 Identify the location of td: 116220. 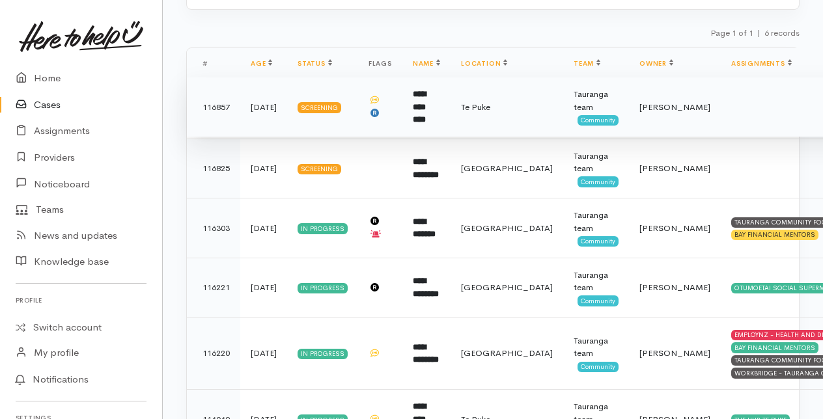
(214, 354).